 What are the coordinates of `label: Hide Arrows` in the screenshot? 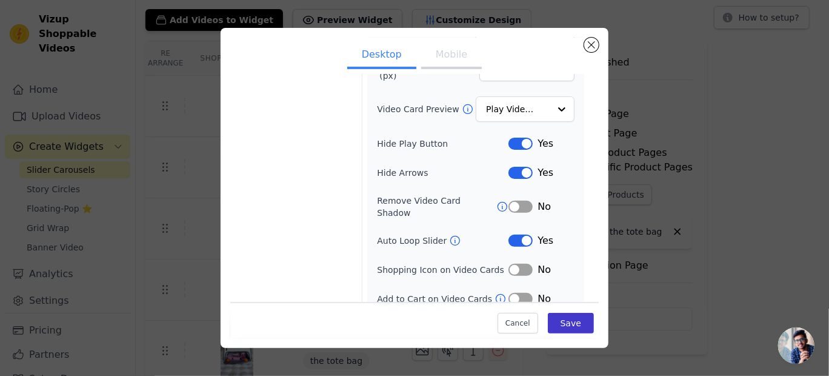 It's located at (442, 173).